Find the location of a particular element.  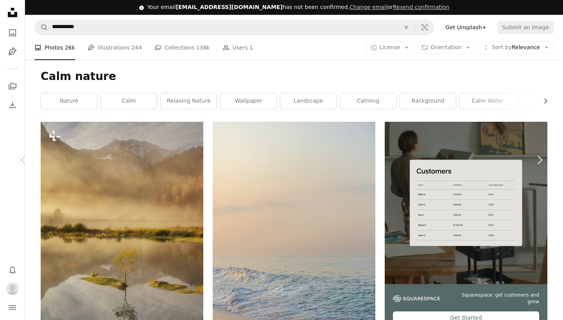

a: calming is located at coordinates (368, 101).